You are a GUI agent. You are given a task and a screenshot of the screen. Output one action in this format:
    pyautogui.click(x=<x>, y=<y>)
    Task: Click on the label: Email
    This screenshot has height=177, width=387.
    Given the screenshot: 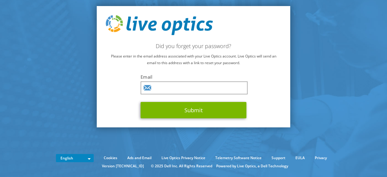 What is the action you would take?
    pyautogui.click(x=193, y=77)
    